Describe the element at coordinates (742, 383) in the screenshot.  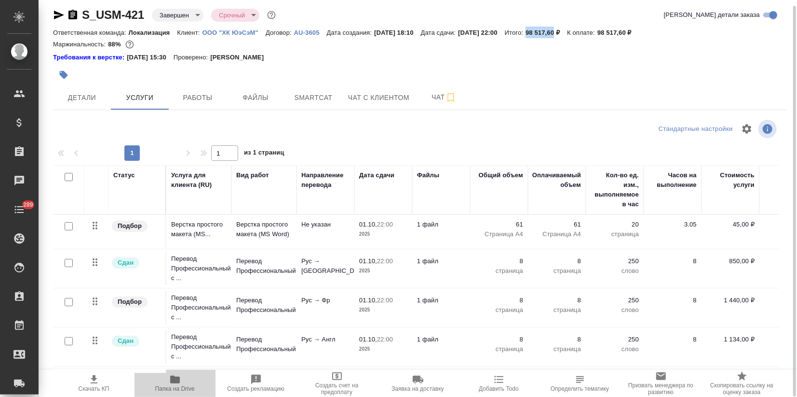
I see `button: Скопировать ссылку на оценку заказа` at that location.